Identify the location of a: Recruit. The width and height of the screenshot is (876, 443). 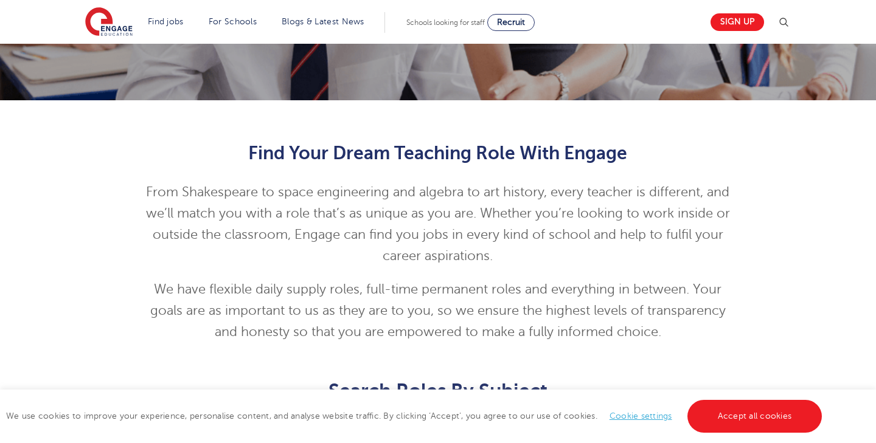
(511, 23).